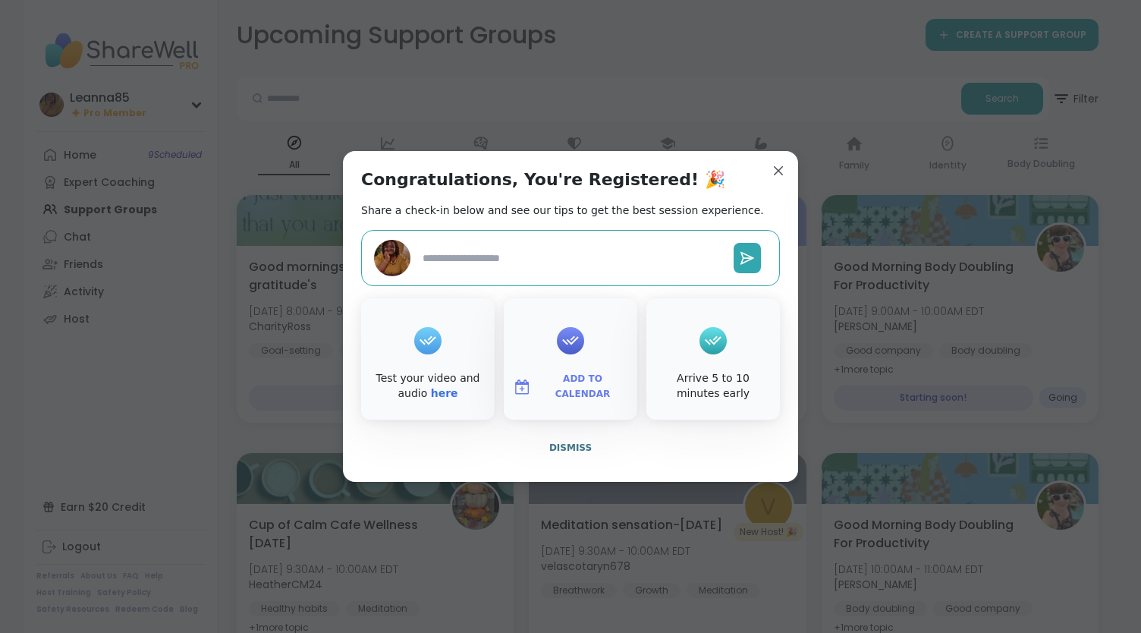 This screenshot has width=1141, height=633. I want to click on span: Dismiss, so click(571, 448).